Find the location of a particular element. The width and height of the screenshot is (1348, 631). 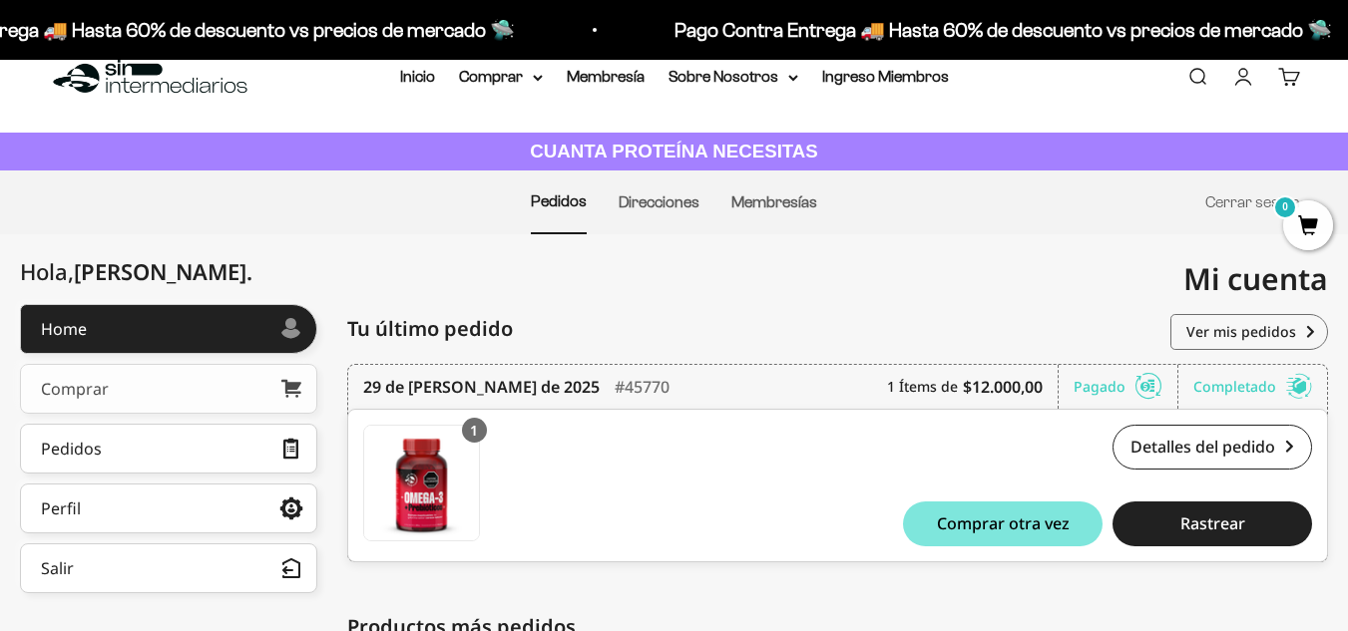

a: Perfil is located at coordinates (169, 509).